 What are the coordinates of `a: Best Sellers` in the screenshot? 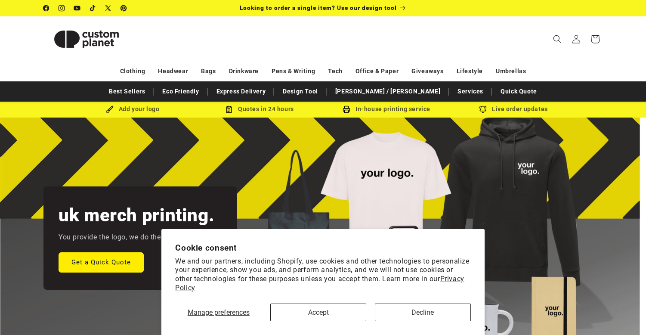 It's located at (127, 91).